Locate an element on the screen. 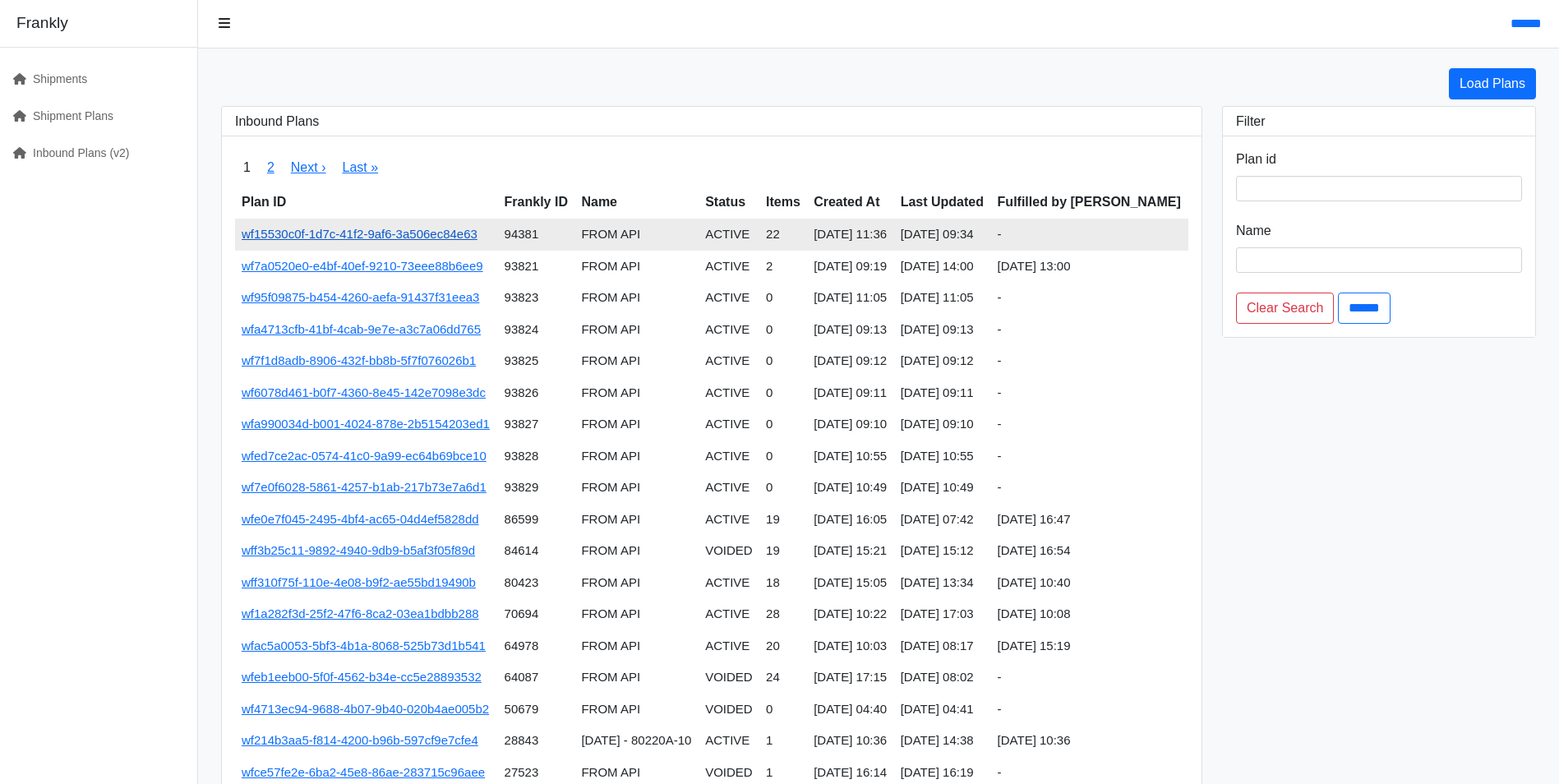 This screenshot has height=784, width=1559. td: VOIDED is located at coordinates (729, 677).